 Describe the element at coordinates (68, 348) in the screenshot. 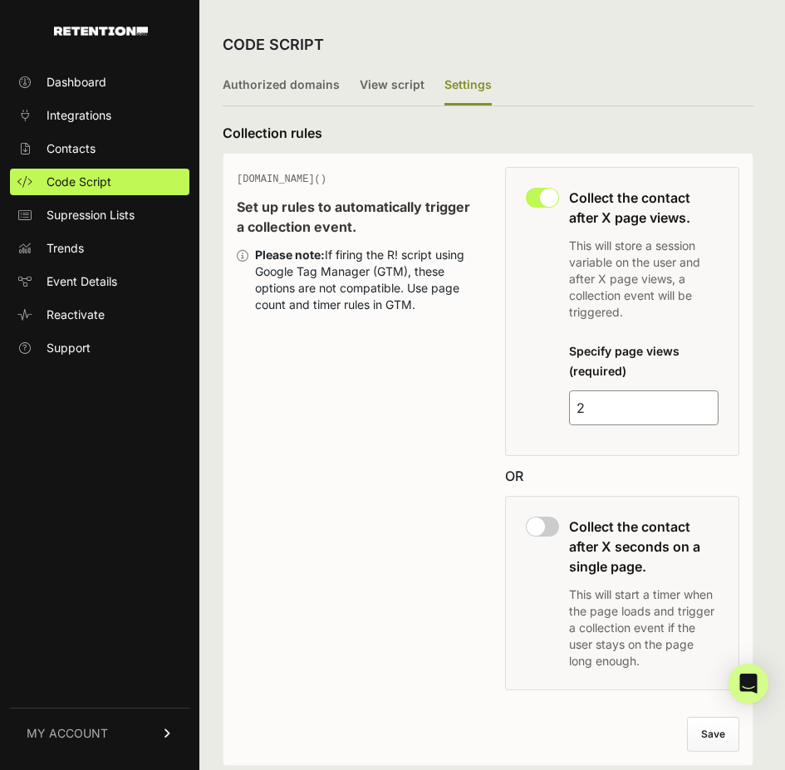

I see `span: Support` at that location.